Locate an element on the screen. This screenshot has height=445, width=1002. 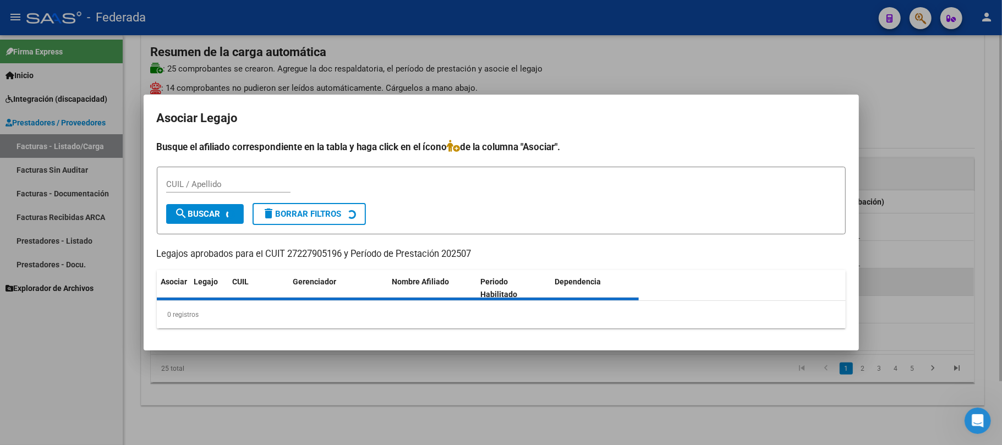
div: Ah ok gracias! is located at coordinates (175, 120).